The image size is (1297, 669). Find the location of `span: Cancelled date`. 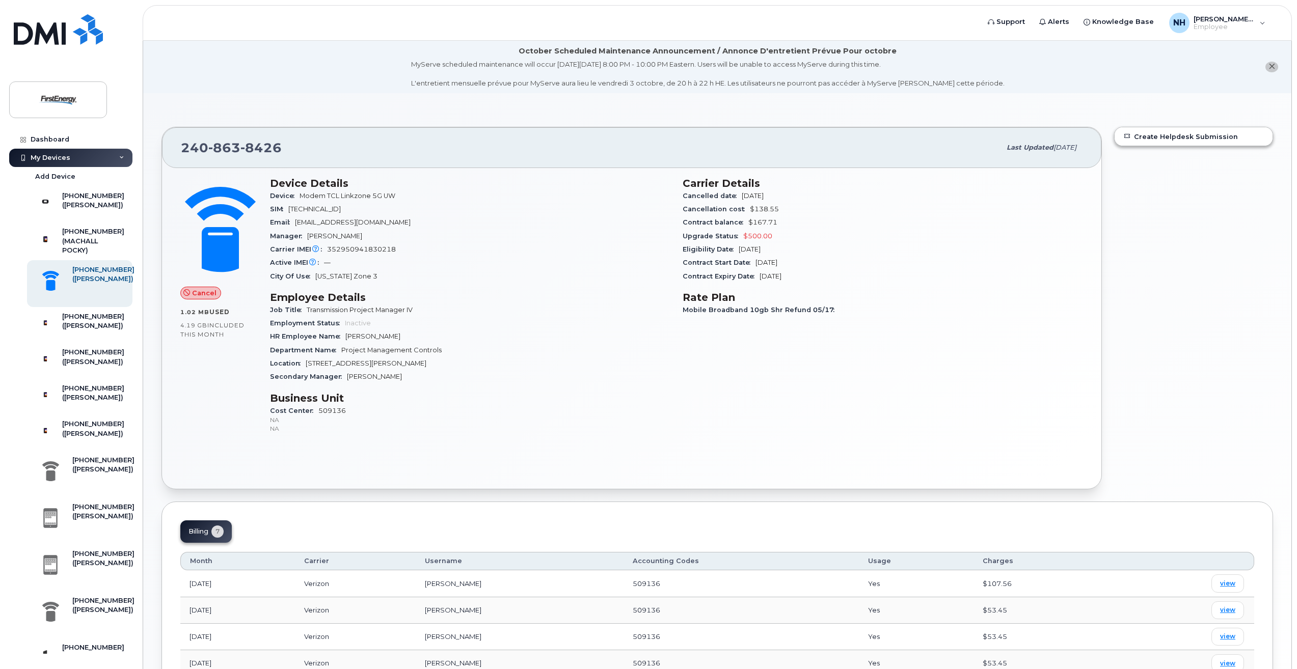

span: Cancelled date is located at coordinates (712, 196).